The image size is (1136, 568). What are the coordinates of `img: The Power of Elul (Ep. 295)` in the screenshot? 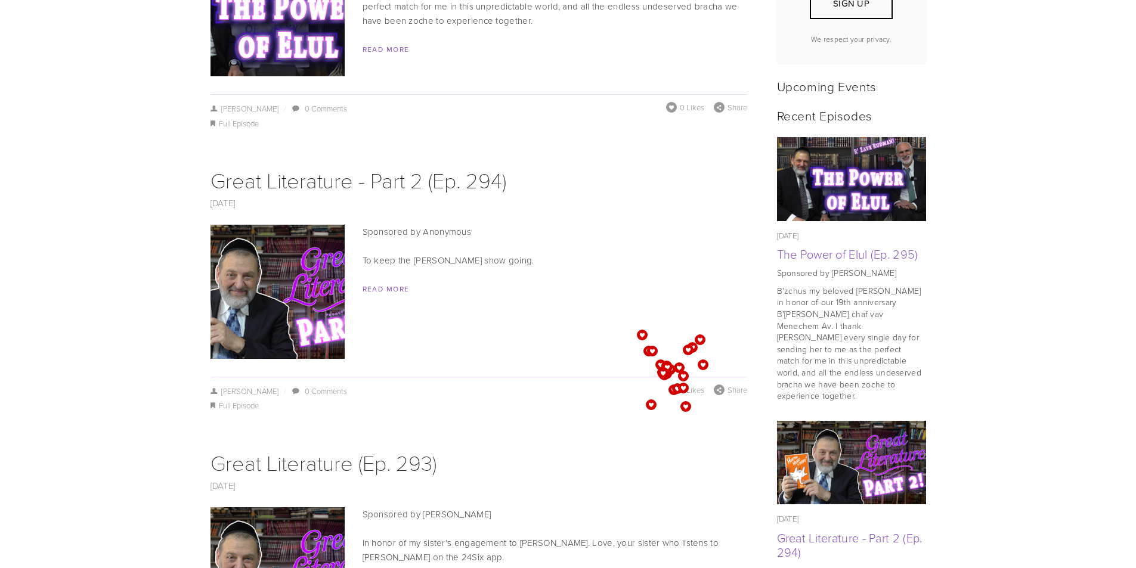 It's located at (851, 179).